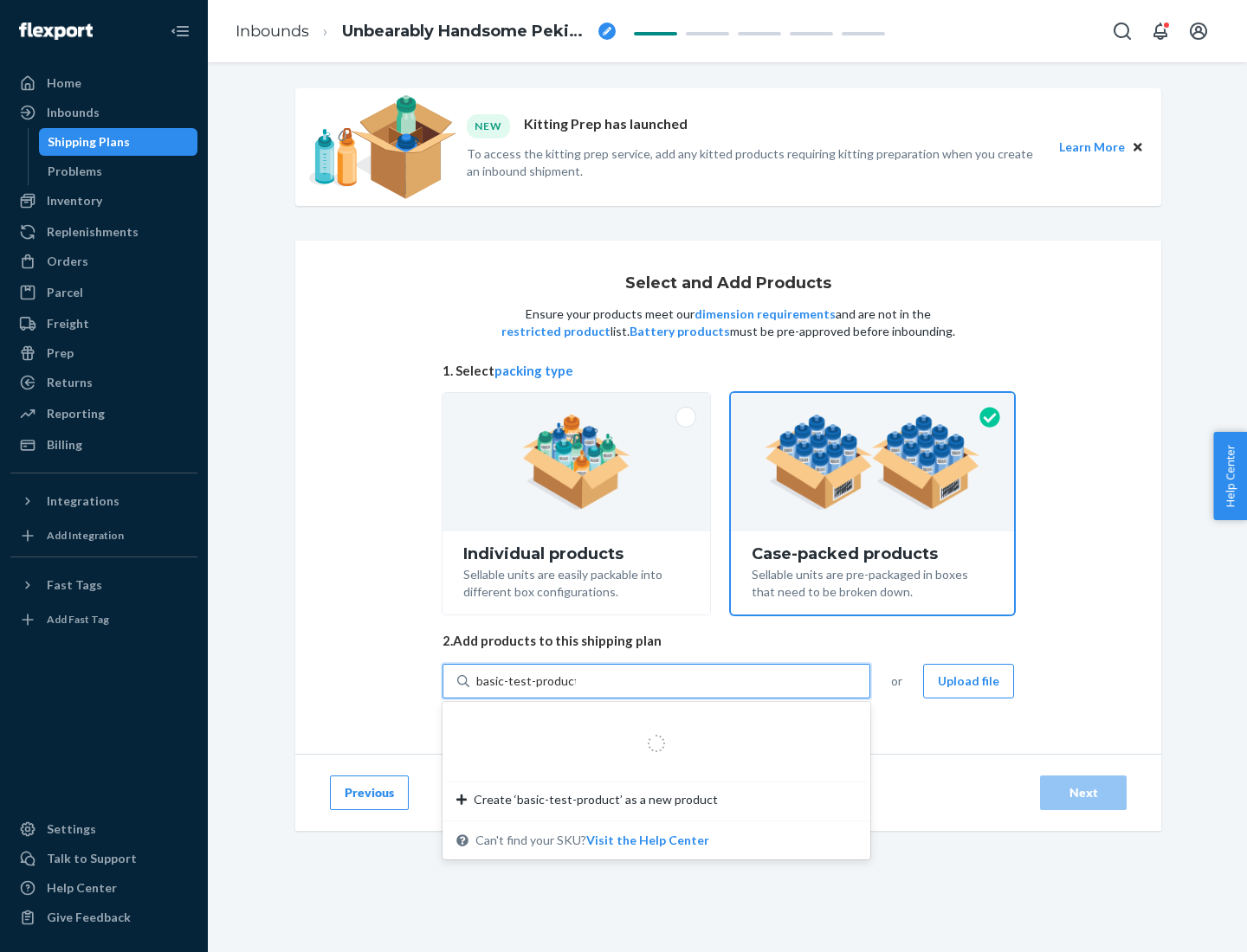 Image resolution: width=1247 pixels, height=952 pixels. I want to click on a: Returns, so click(104, 383).